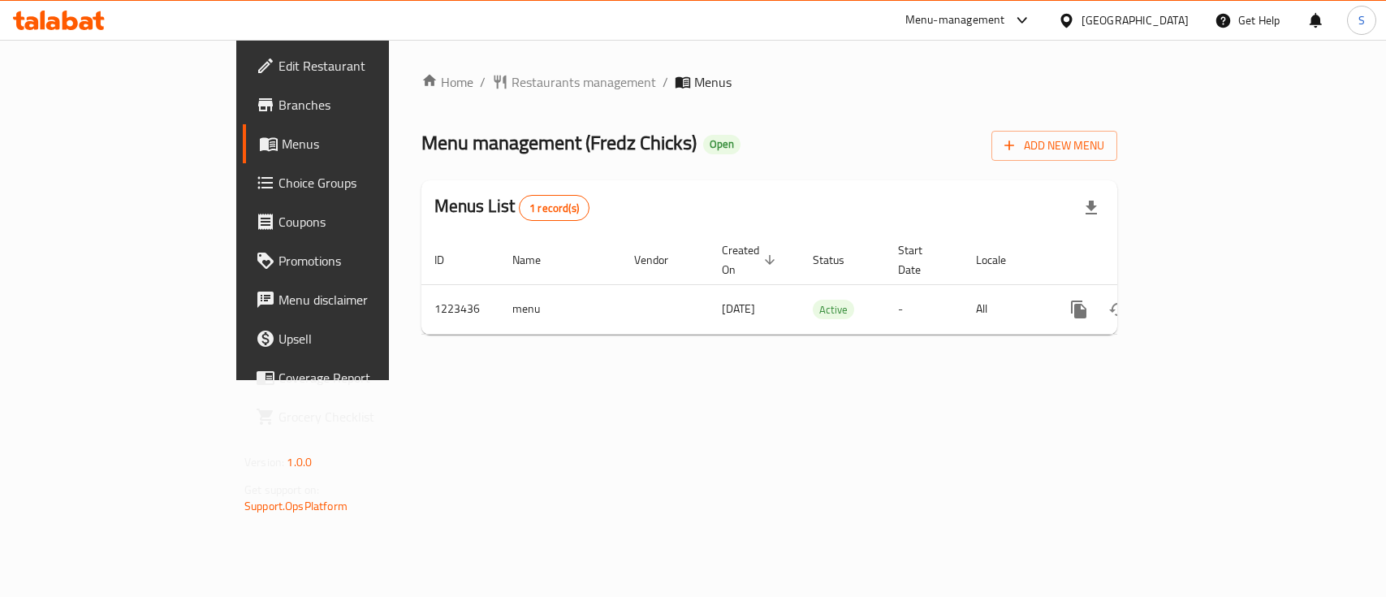 Image resolution: width=1386 pixels, height=597 pixels. Describe the element at coordinates (1054, 145) in the screenshot. I see `button: Add New Menu` at that location.